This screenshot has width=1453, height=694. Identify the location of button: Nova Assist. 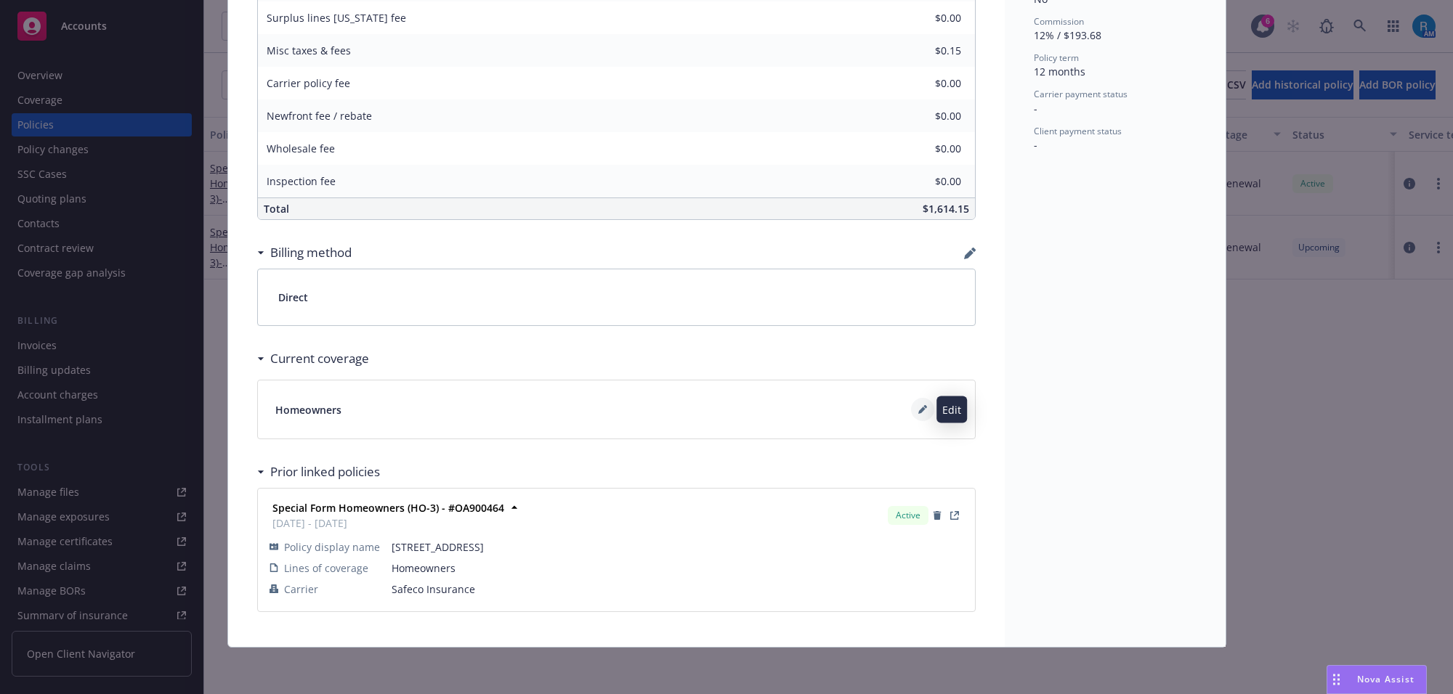
(1377, 680).